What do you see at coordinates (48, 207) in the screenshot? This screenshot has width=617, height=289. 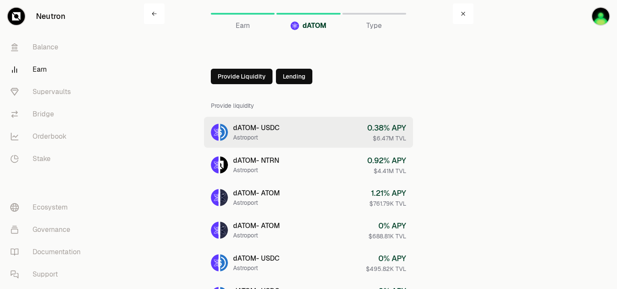 I see `a: Ecosystem` at bounding box center [48, 207].